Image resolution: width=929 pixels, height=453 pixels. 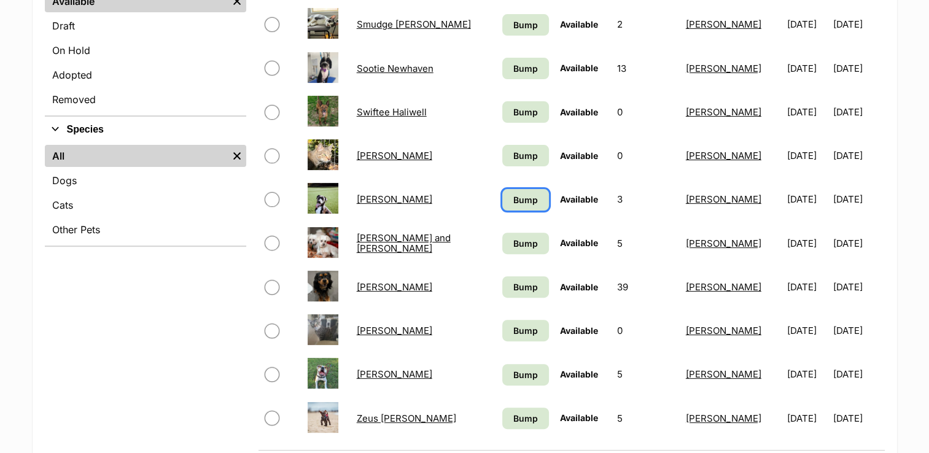 I want to click on a: On Hold, so click(x=146, y=50).